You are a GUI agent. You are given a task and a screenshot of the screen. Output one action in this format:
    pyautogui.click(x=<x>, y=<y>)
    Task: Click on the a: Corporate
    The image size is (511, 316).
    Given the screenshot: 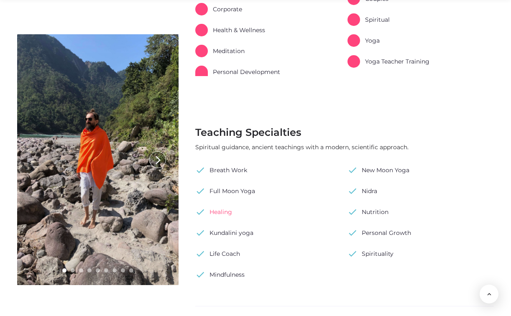 What is the action you would take?
    pyautogui.click(x=219, y=9)
    